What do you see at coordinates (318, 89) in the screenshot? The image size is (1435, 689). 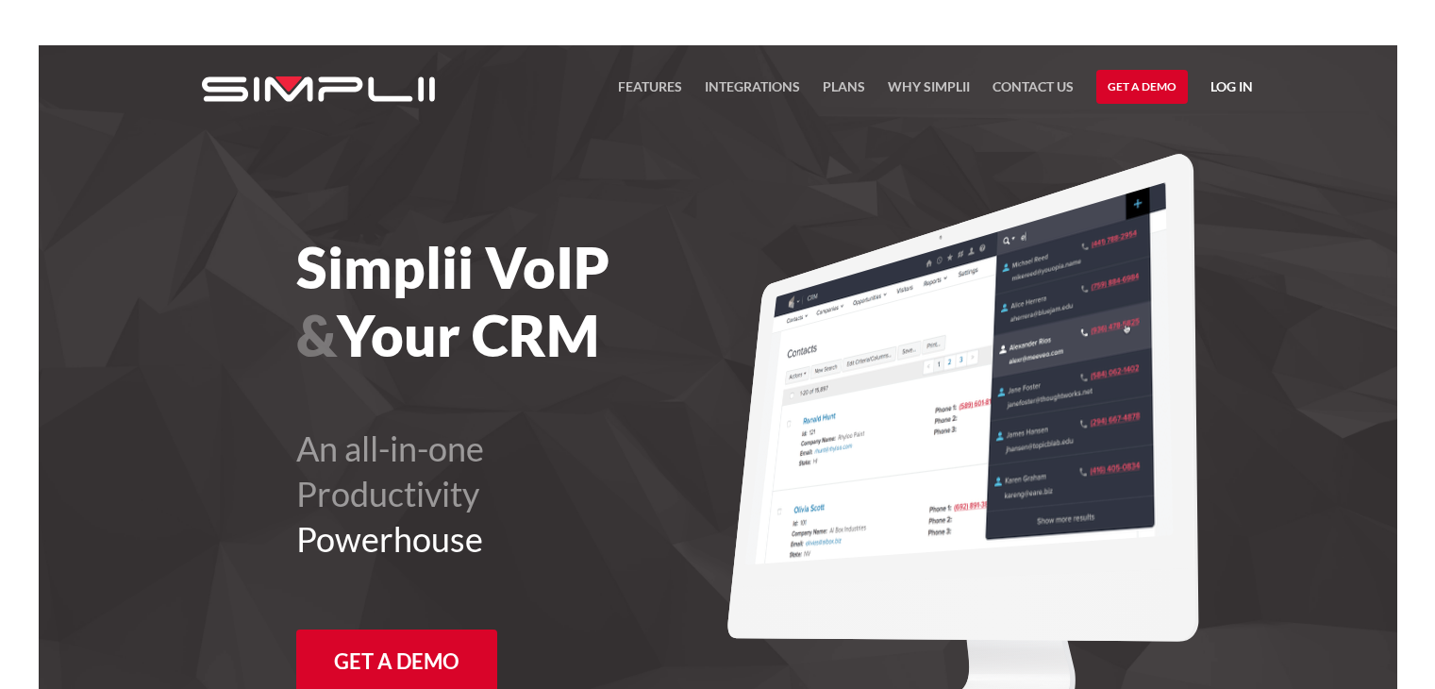 I see `img: Simplii` at bounding box center [318, 89].